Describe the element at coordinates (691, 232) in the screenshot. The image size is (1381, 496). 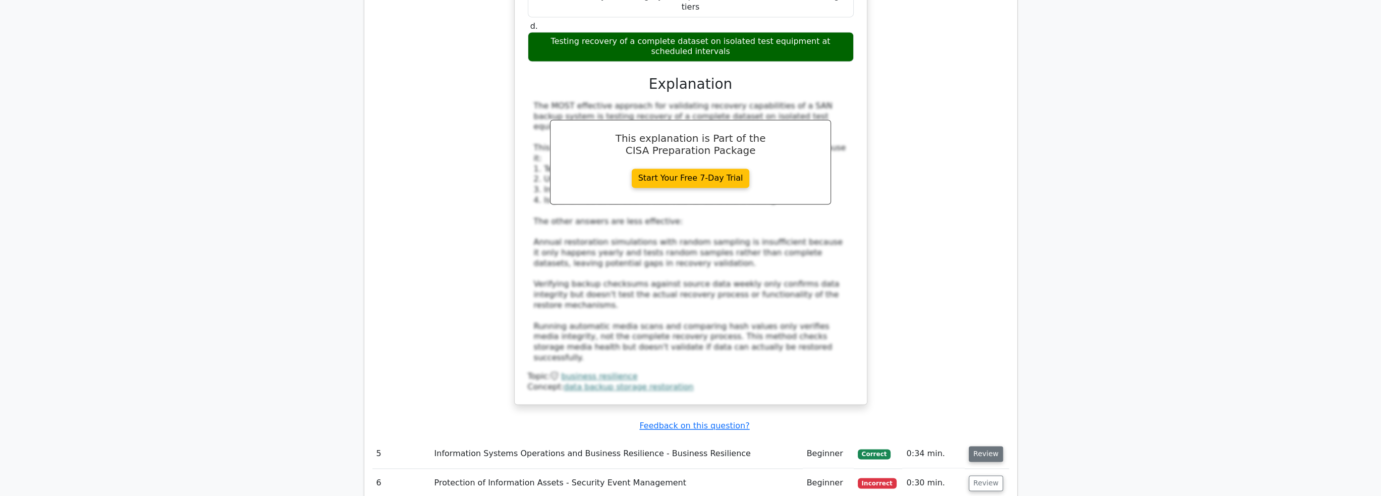
I see `div: The MOST effective approach for validating recovery capabilities of a SAN backup system is testin...` at that location.